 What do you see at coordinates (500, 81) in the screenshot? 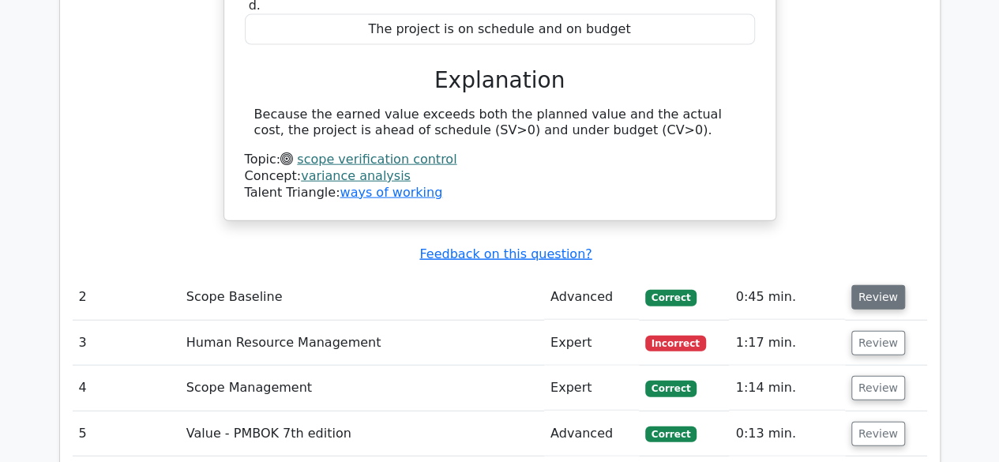
I see `h3: Explanation` at bounding box center [500, 81].